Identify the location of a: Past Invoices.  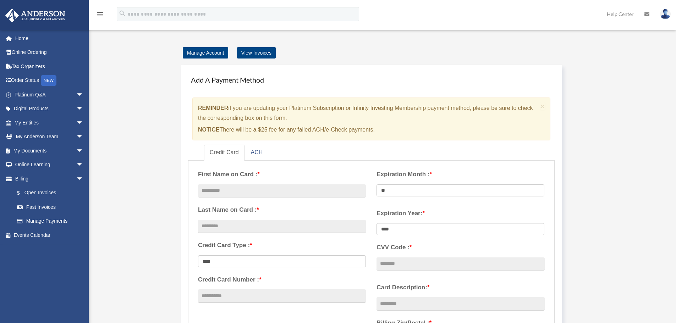
(52, 207).